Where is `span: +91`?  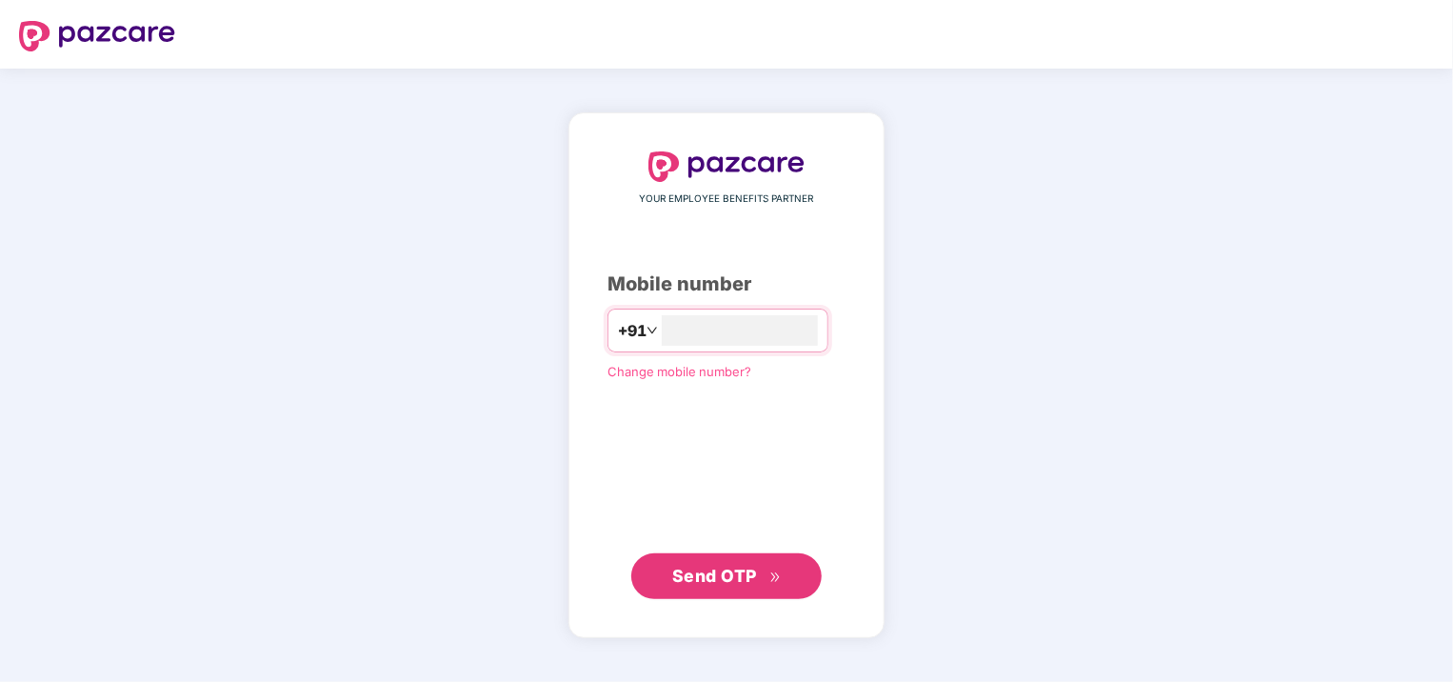
span: +91 is located at coordinates (632, 330).